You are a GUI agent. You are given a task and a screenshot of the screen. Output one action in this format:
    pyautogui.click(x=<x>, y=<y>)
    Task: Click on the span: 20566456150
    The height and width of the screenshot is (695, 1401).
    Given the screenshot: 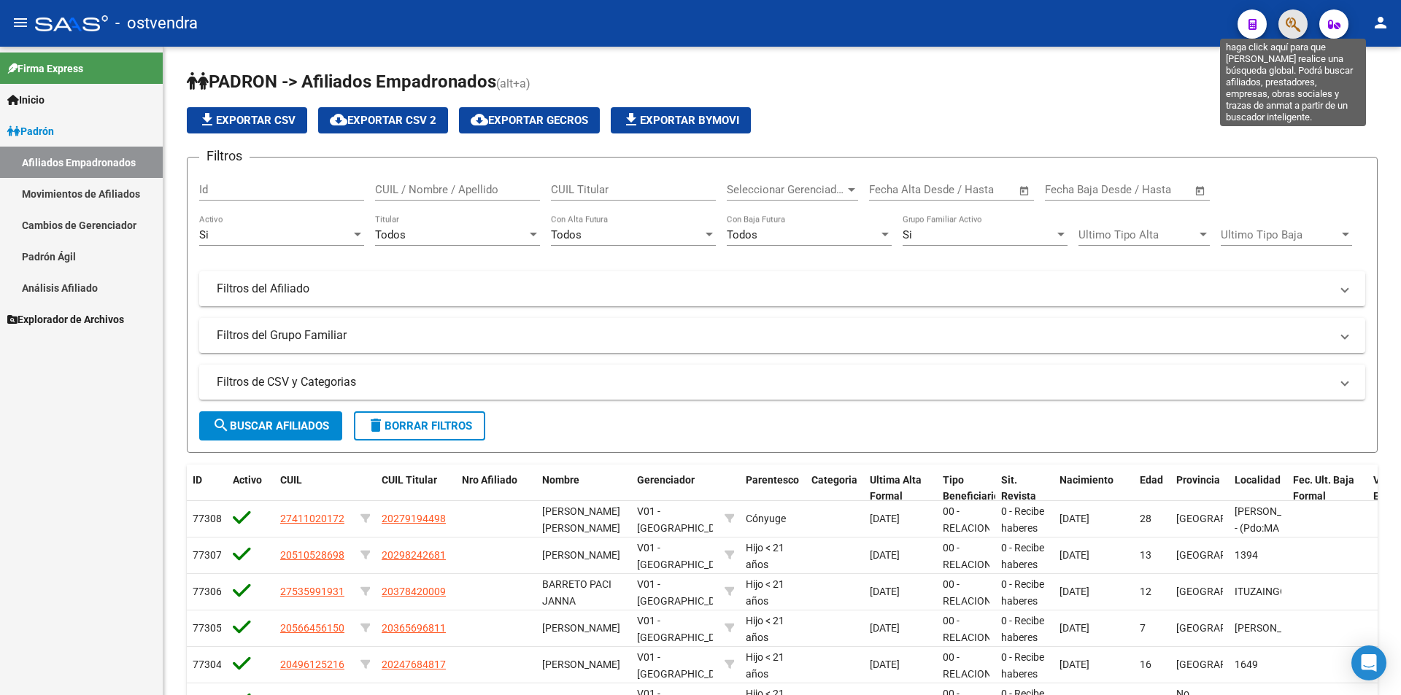 What is the action you would take?
    pyautogui.click(x=312, y=628)
    